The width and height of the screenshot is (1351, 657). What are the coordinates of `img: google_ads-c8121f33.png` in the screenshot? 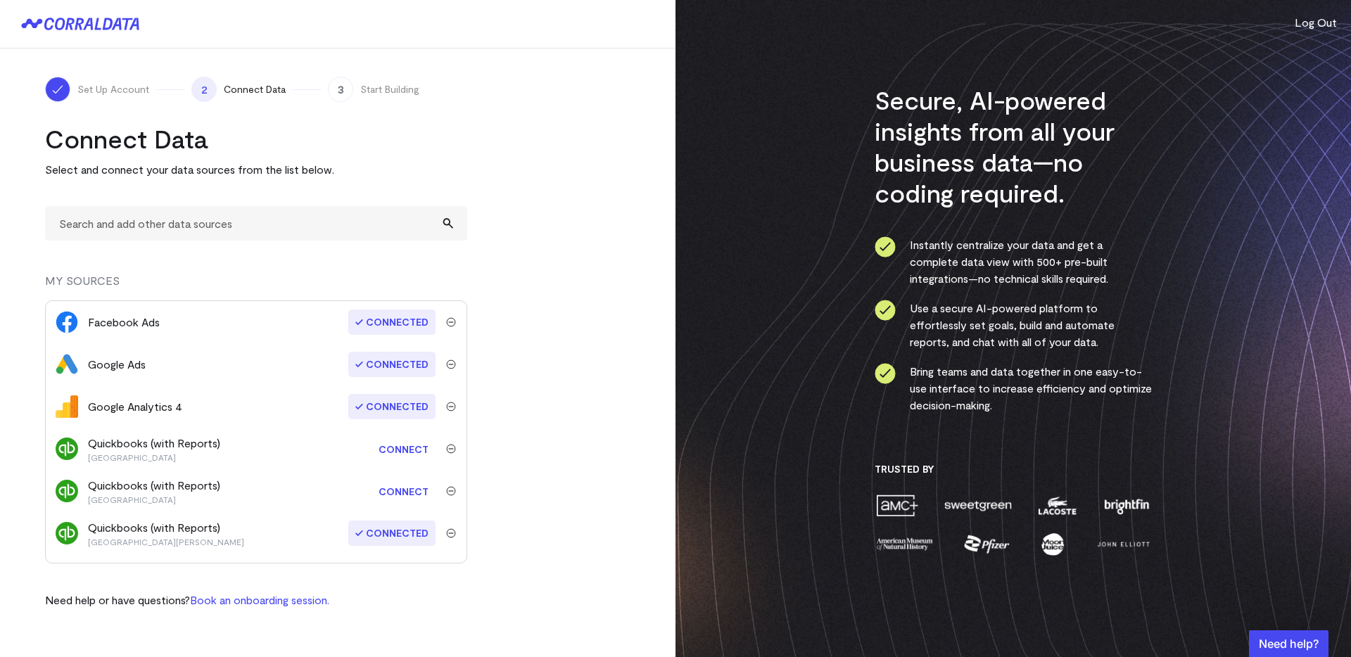 It's located at (67, 364).